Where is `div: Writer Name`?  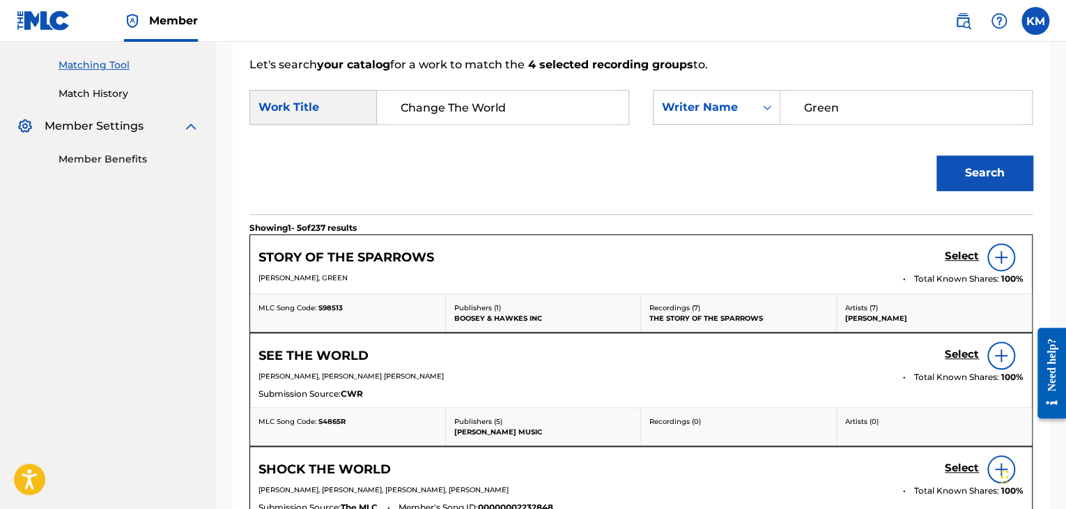
div: Writer Name is located at coordinates (704, 107).